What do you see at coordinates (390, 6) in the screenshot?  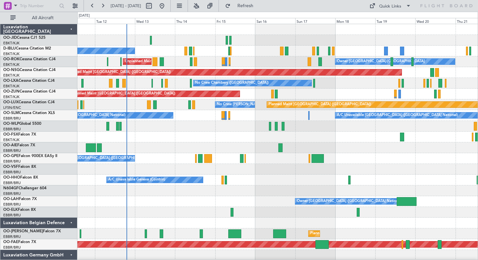 I see `button: Quick Links` at bounding box center [390, 6].